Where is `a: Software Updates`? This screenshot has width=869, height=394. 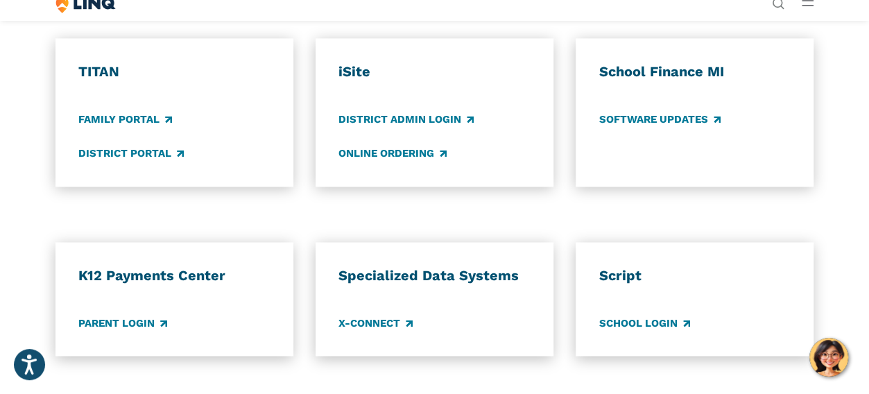 a: Software Updates is located at coordinates (659, 119).